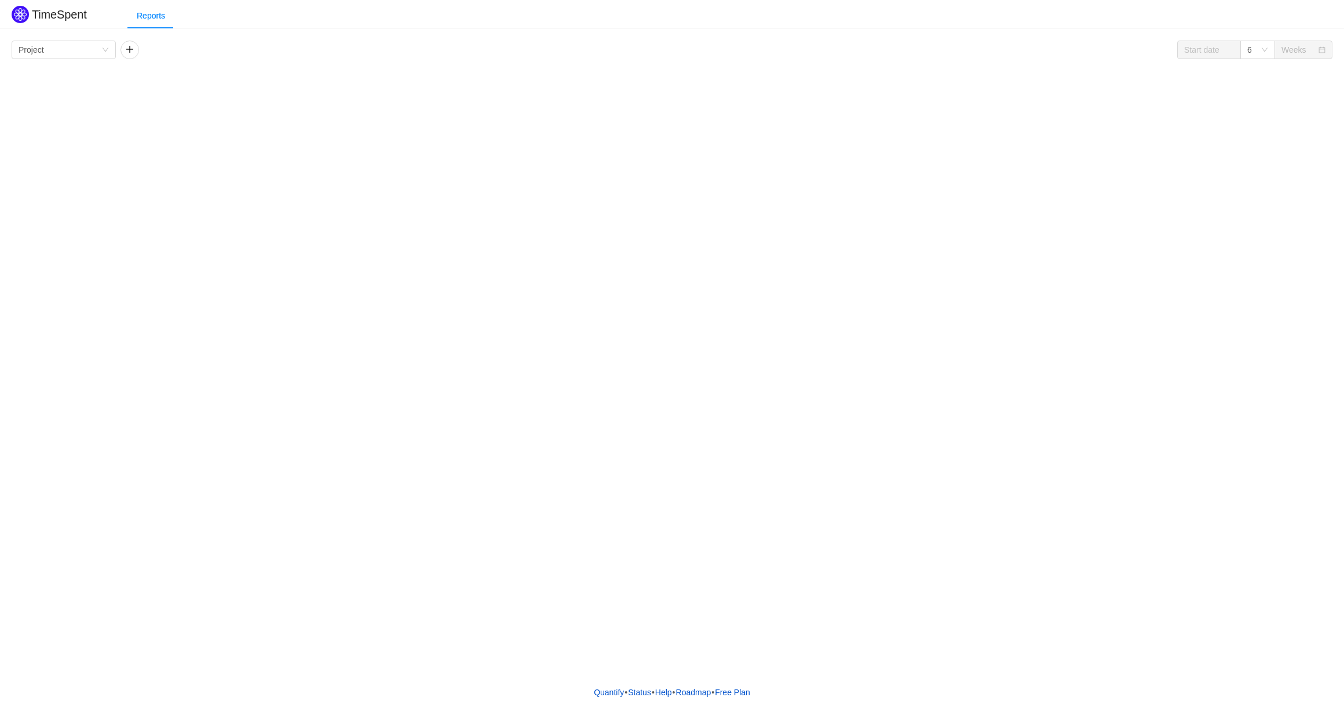 This screenshot has width=1344, height=708. What do you see at coordinates (663, 692) in the screenshot?
I see `a: Help` at bounding box center [663, 692].